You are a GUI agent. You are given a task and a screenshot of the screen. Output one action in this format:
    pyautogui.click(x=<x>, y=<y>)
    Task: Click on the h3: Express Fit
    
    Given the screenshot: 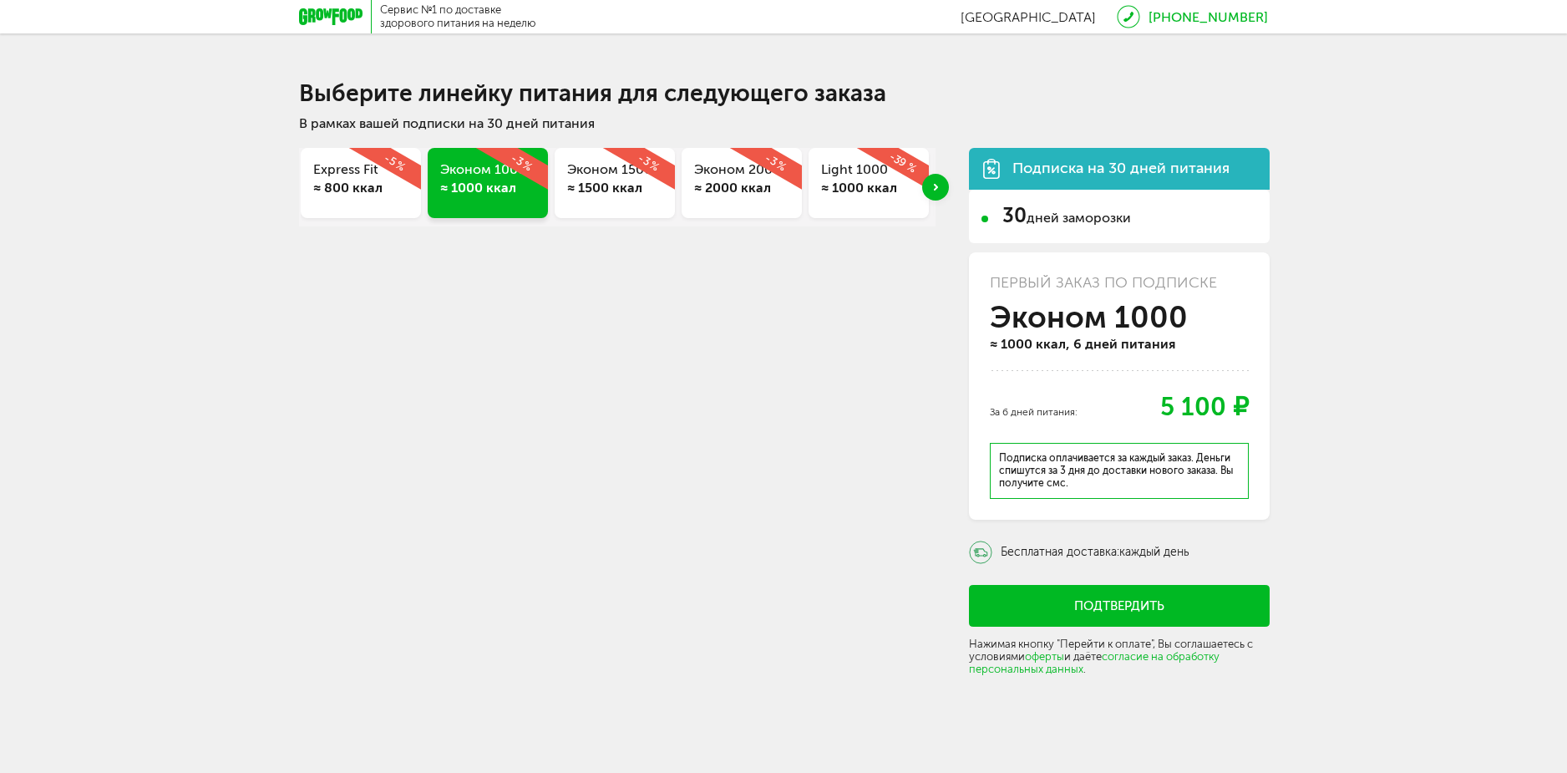 What is the action you would take?
    pyautogui.click(x=361, y=170)
    